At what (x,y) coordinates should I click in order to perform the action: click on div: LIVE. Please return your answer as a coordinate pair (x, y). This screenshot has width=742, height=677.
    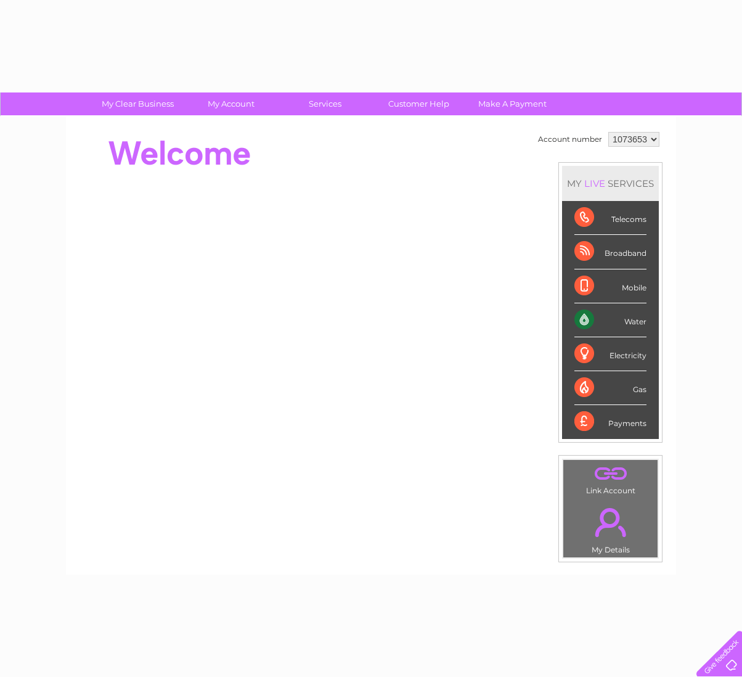
    Looking at the image, I should click on (595, 183).